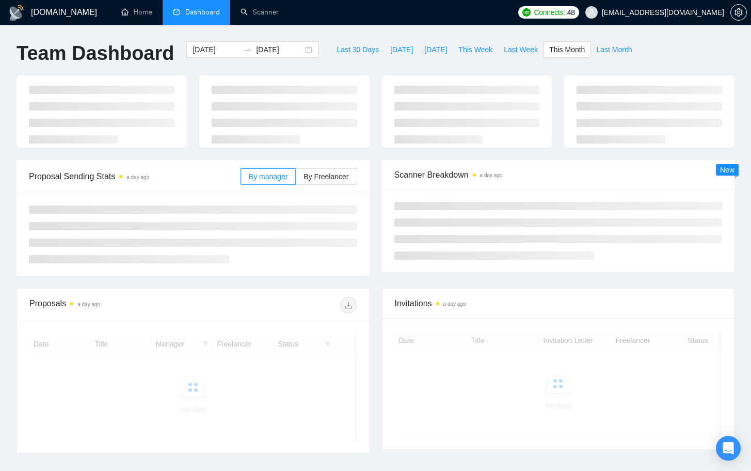  What do you see at coordinates (567, 50) in the screenshot?
I see `button: This Month` at bounding box center [567, 50].